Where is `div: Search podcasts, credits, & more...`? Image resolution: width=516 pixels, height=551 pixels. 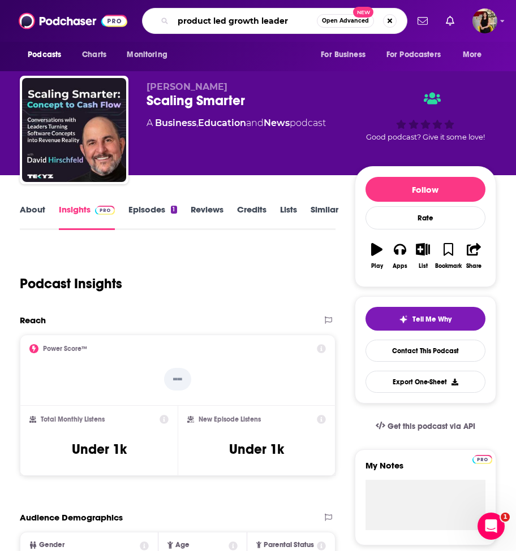
div: Search podcasts, credits, & more... is located at coordinates (274, 21).